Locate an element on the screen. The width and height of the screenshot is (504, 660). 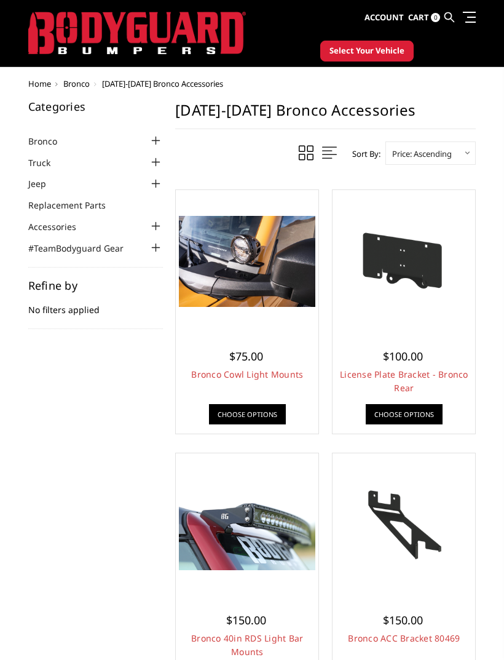
a: Bronco Cowl Light Mounts Bronco Cowl Light Mounts is located at coordinates (247, 261).